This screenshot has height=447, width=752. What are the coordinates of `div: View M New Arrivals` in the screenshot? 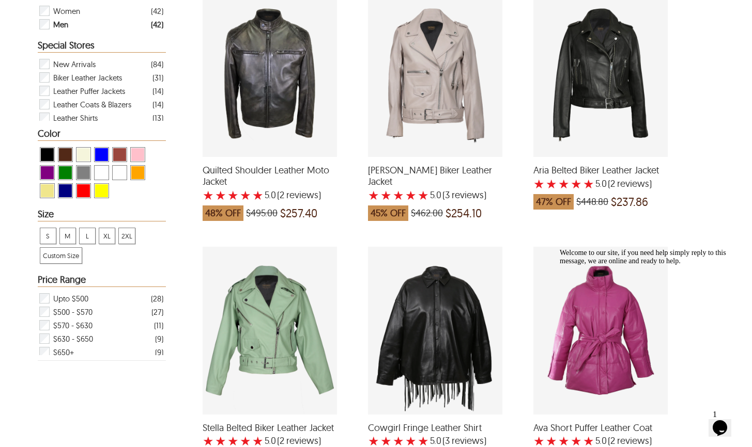 It's located at (68, 236).